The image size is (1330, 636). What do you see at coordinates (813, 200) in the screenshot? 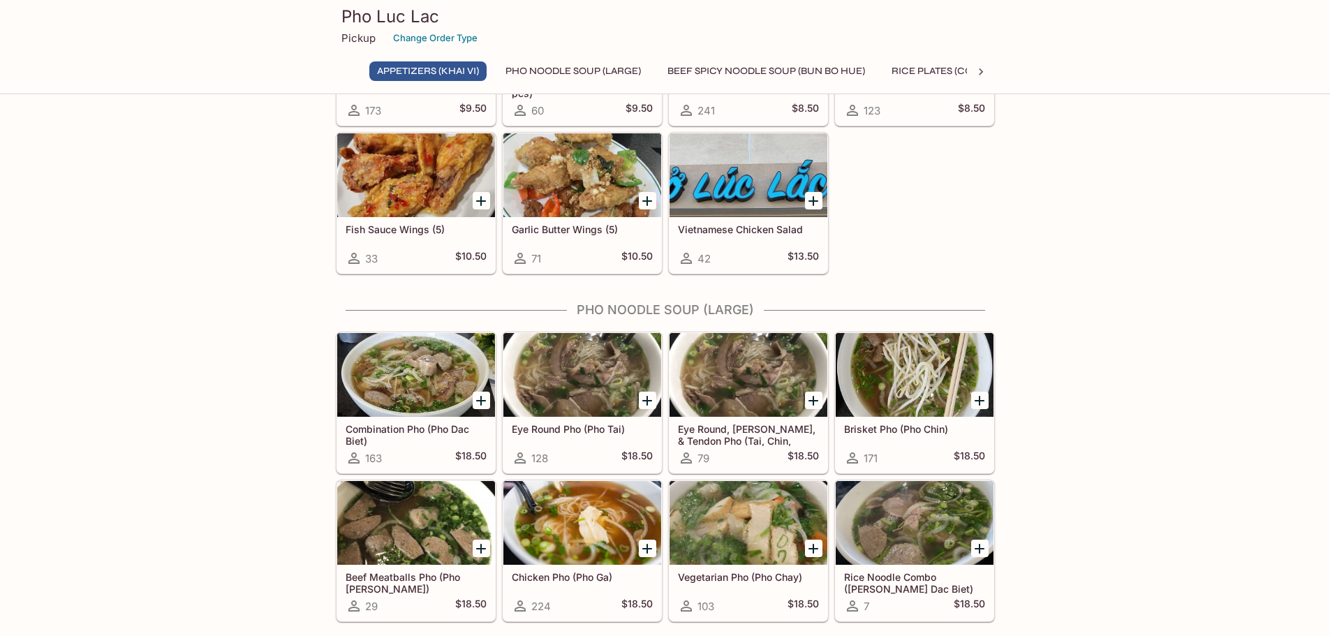
I see `button: Add Vietnamese Chicken Salad` at bounding box center [813, 200].